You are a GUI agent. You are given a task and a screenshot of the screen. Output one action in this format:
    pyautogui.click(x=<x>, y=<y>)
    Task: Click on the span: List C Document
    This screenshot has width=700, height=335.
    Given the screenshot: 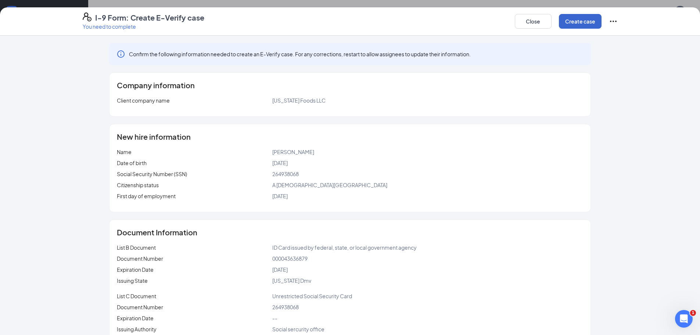 What is the action you would take?
    pyautogui.click(x=136, y=296)
    